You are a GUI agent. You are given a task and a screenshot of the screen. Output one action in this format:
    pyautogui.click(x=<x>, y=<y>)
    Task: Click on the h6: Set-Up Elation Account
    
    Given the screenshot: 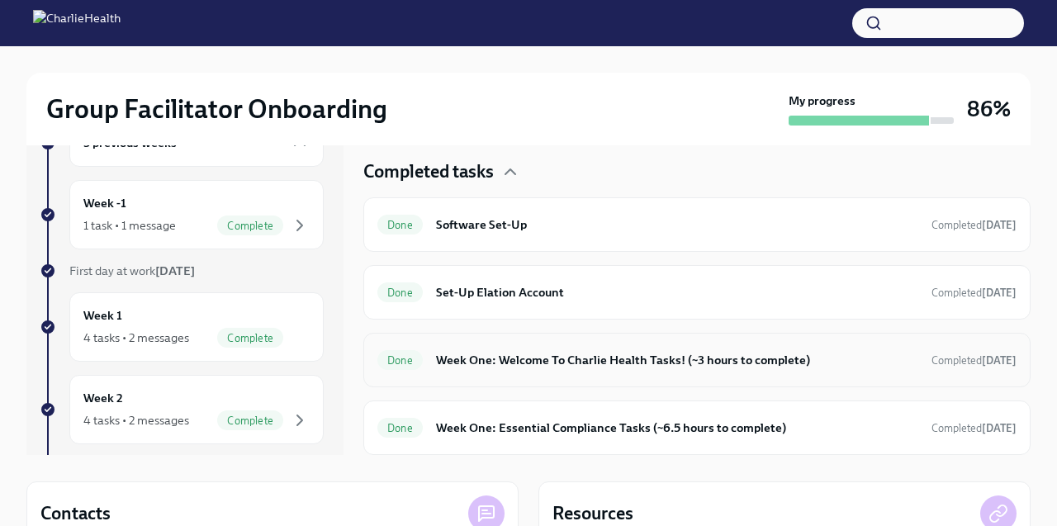 What is the action you would take?
    pyautogui.click(x=677, y=292)
    